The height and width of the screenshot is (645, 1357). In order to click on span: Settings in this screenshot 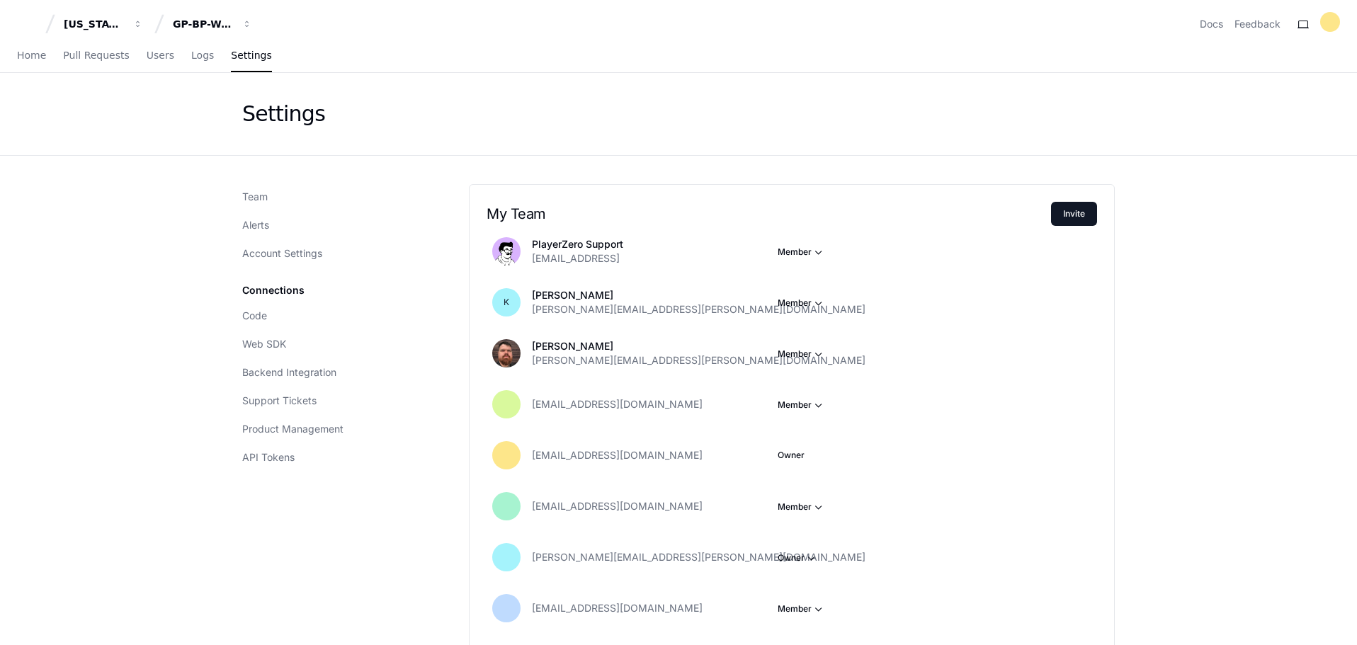, I will do `click(251, 55)`.